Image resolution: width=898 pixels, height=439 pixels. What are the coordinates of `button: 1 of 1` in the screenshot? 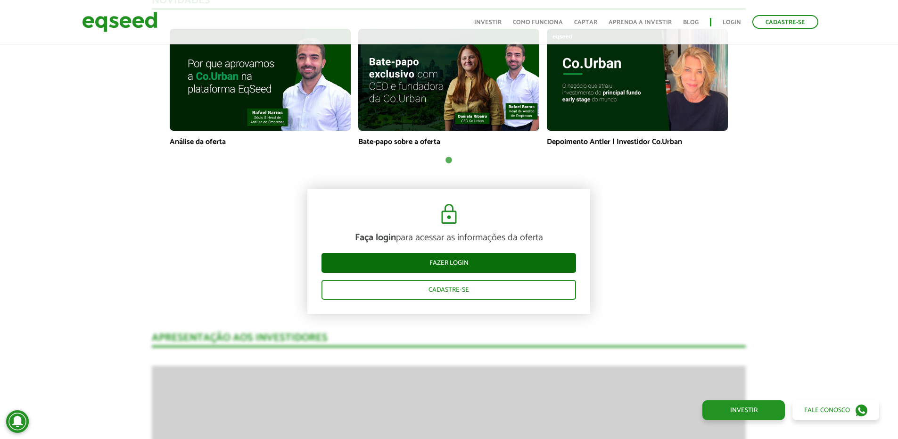 It's located at (449, 160).